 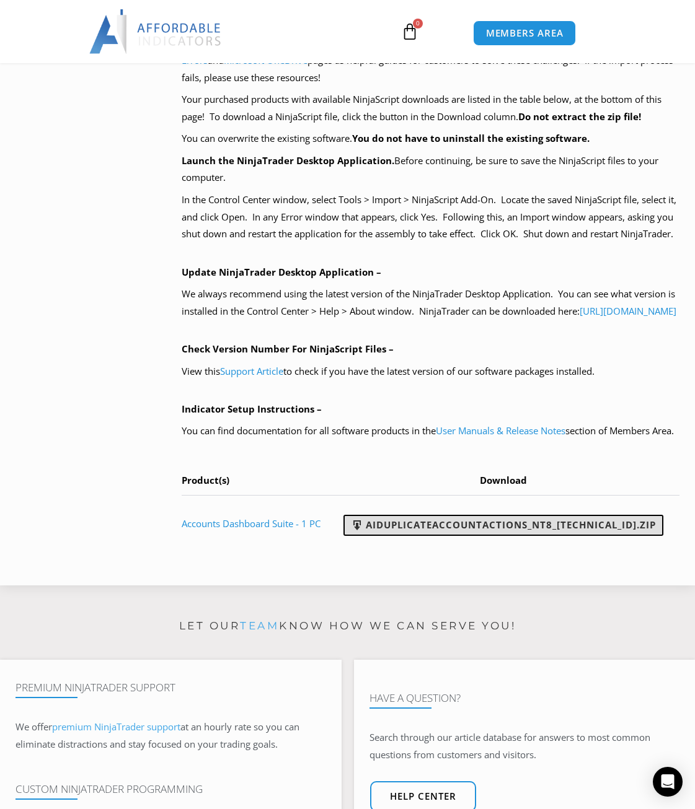 I want to click on h4: Premium NinjaTrader Support, so click(x=170, y=688).